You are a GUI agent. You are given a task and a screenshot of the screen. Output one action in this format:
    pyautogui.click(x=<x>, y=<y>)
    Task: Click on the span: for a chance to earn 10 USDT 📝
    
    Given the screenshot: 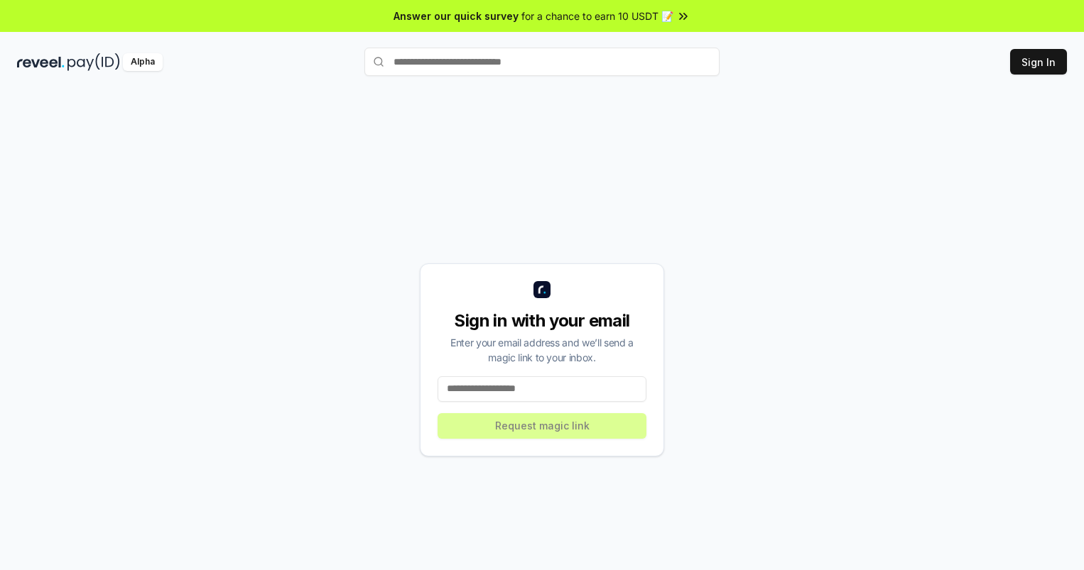 What is the action you would take?
    pyautogui.click(x=597, y=16)
    